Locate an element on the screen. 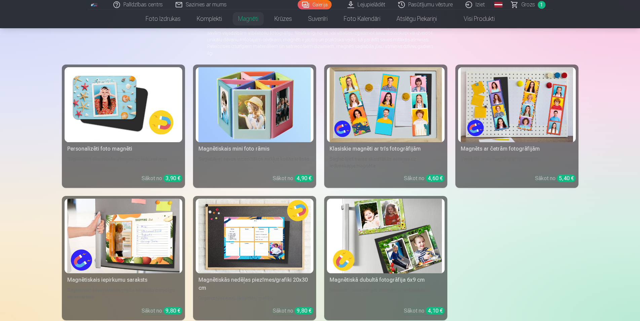  a: Visi produkti is located at coordinates (474, 19).